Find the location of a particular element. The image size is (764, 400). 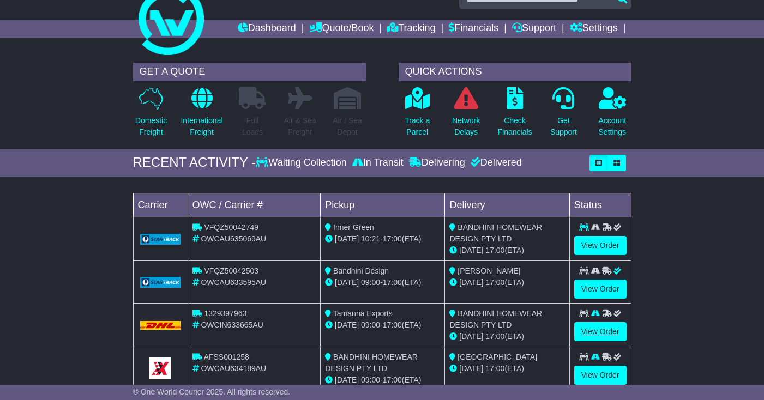

a: Track aParcel is located at coordinates (417, 115).